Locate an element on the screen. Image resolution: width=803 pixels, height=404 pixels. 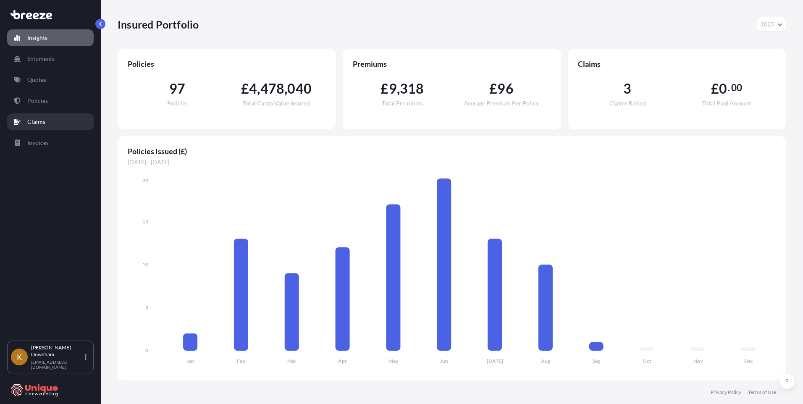
span: Average Premium Per Policy is located at coordinates (502, 103).